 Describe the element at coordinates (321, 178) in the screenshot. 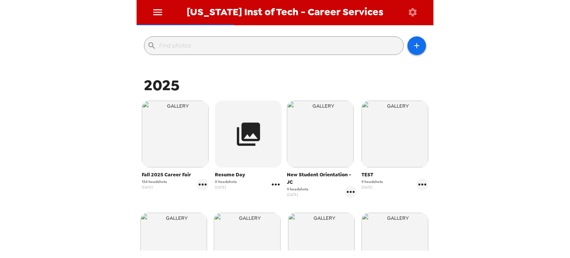

I see `span: New Student Orientation - JC` at that location.